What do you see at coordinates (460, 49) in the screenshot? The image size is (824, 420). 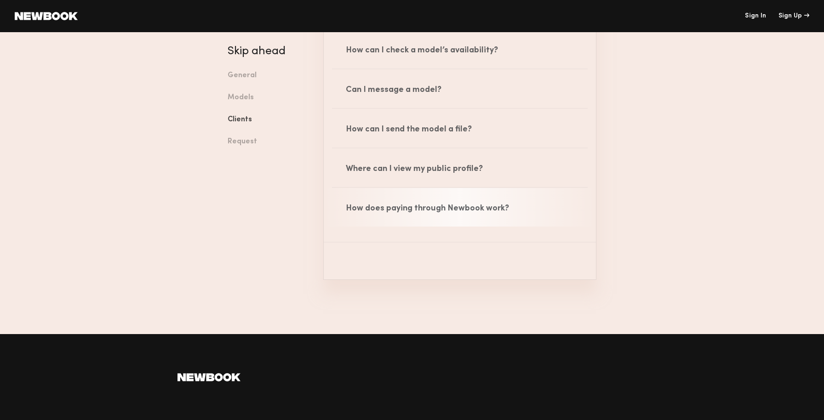 I see `div: How can I check a model’s availability?` at bounding box center [460, 49].